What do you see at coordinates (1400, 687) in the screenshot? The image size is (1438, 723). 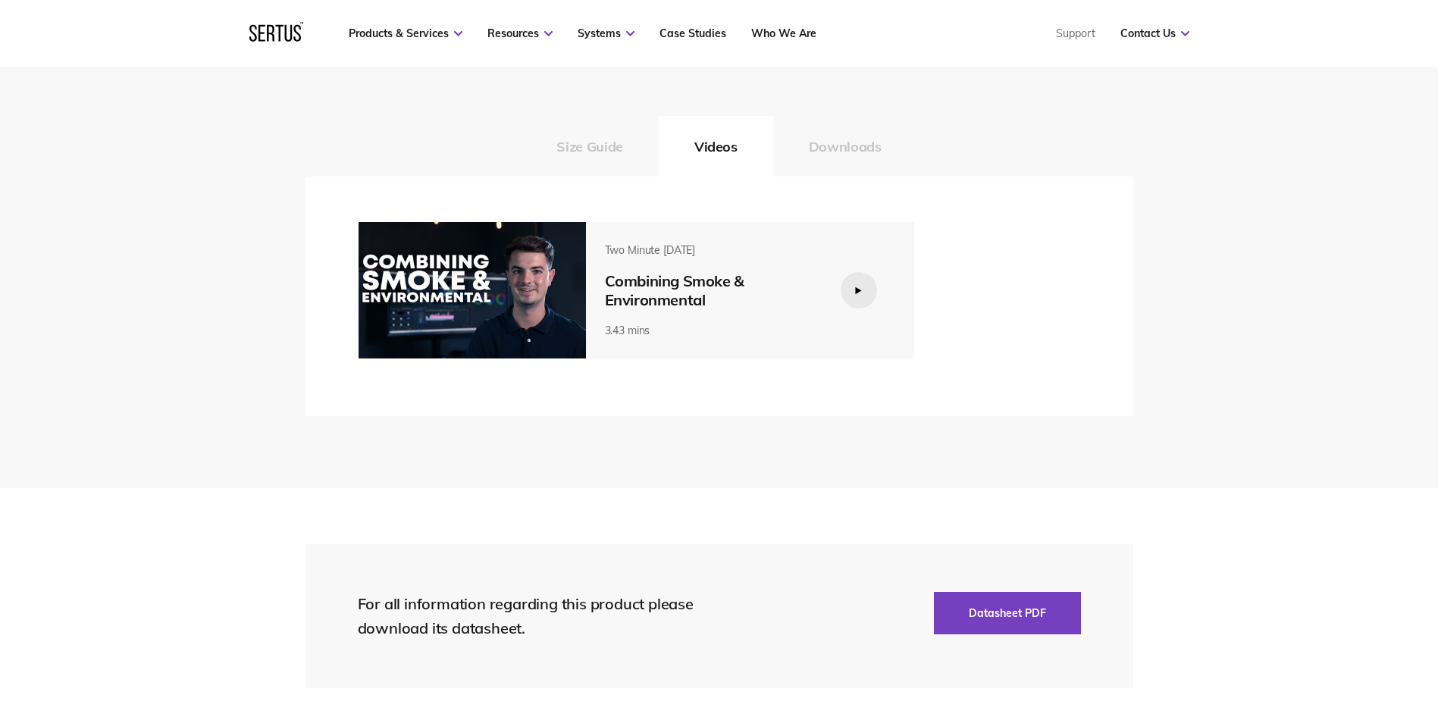 I see `div: Chat Widget` at bounding box center [1400, 687].